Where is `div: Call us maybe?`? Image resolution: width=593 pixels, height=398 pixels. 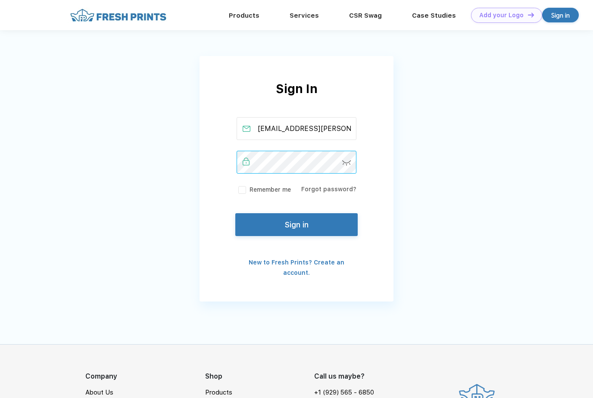 div: Call us maybe? is located at coordinates (347, 377).